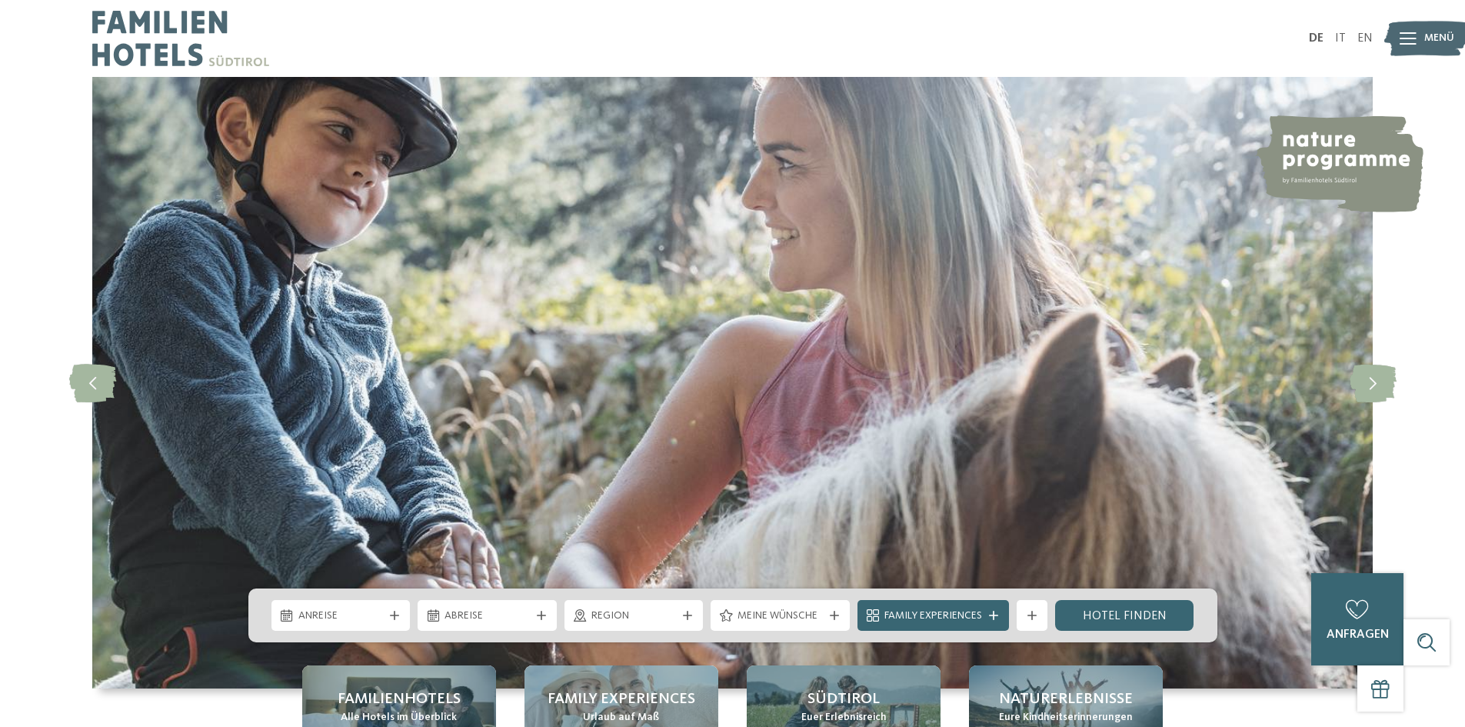  I want to click on span: anfragen, so click(1358, 635).